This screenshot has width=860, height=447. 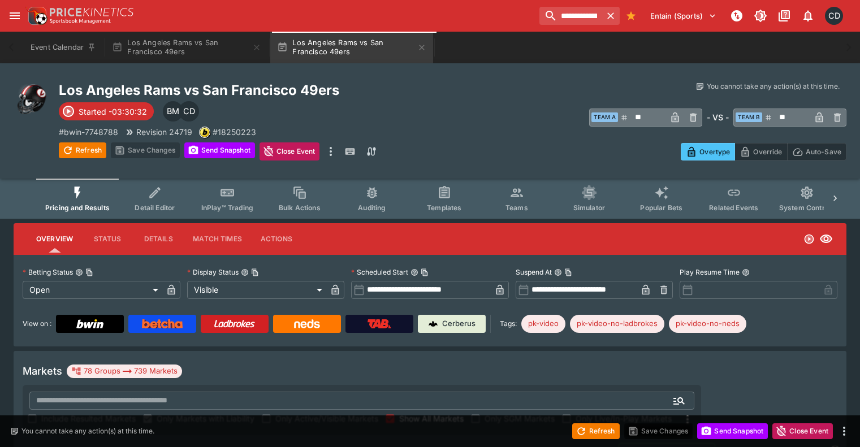 I want to click on button: Auto-Save, so click(x=817, y=152).